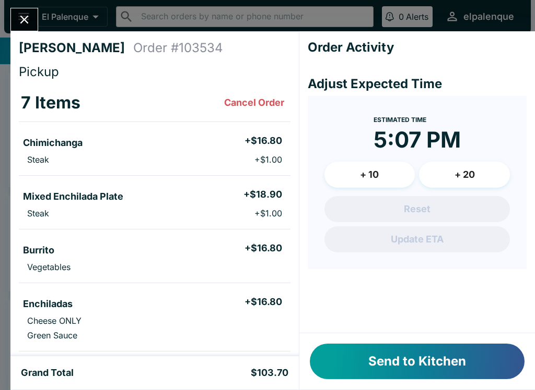 The height and width of the screenshot is (390, 535). Describe the element at coordinates (417, 48) in the screenshot. I see `h4: Order Activity` at that location.